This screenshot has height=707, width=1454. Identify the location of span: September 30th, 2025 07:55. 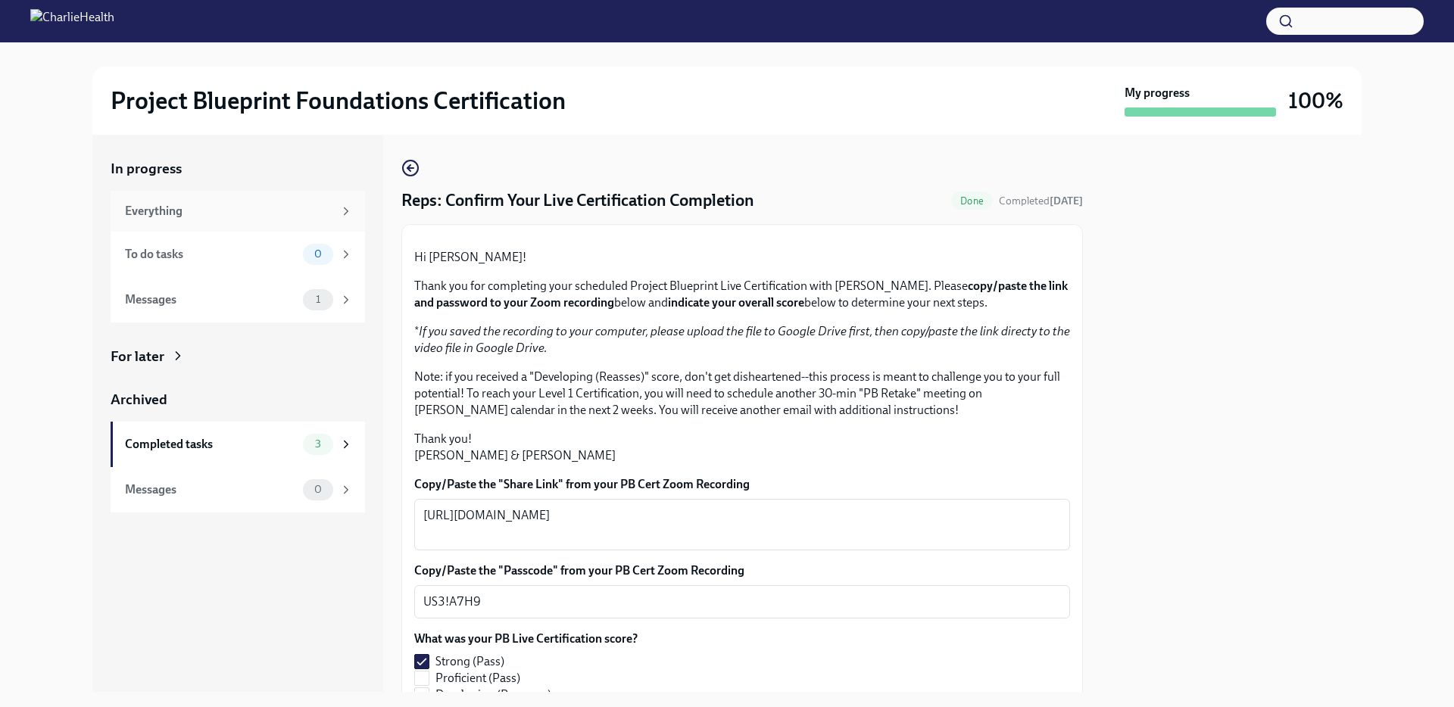
(1040, 201).